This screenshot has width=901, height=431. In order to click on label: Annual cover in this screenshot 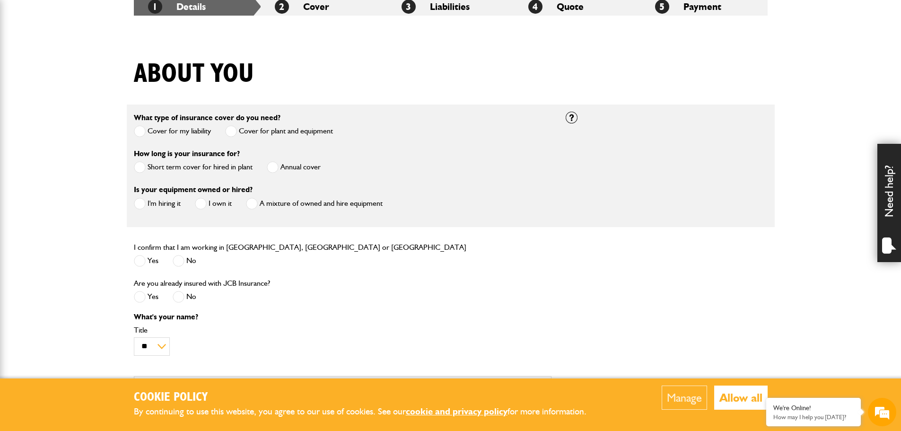, I will do `click(294, 167)`.